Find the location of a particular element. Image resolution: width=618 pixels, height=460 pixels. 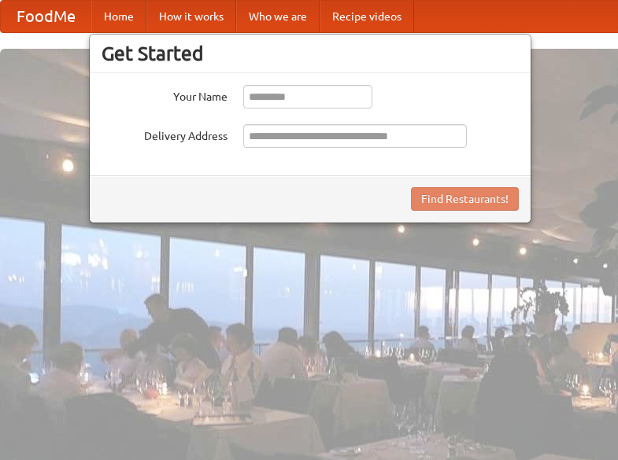

a: How it works is located at coordinates (191, 17).